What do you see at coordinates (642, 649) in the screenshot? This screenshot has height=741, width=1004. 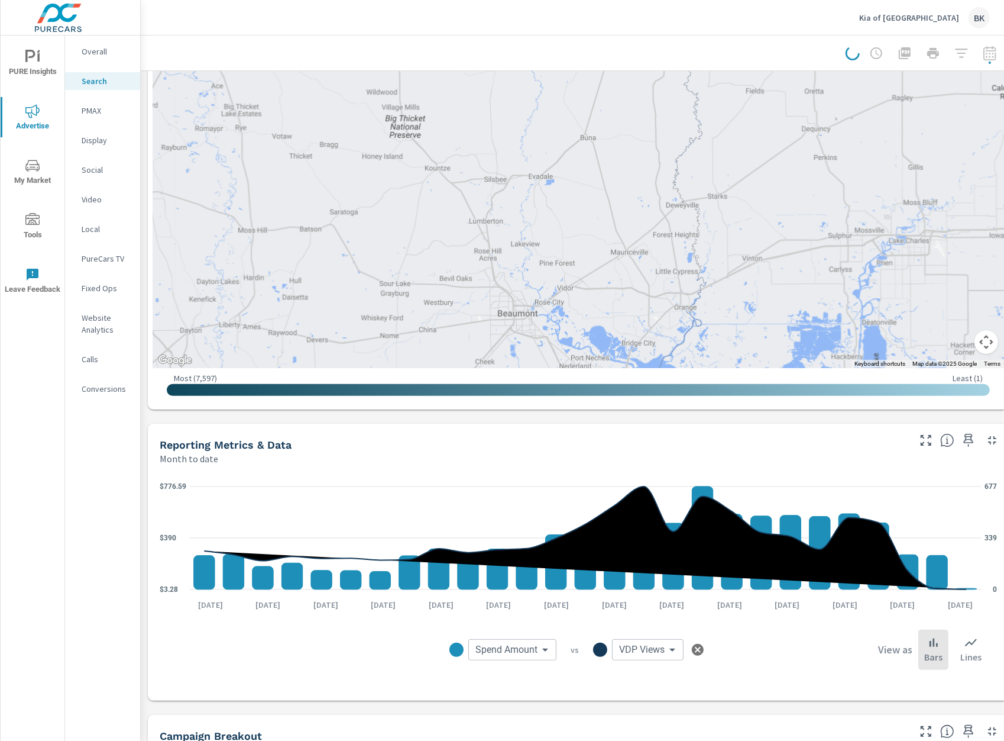 I see `span: VDP Views` at bounding box center [642, 649].